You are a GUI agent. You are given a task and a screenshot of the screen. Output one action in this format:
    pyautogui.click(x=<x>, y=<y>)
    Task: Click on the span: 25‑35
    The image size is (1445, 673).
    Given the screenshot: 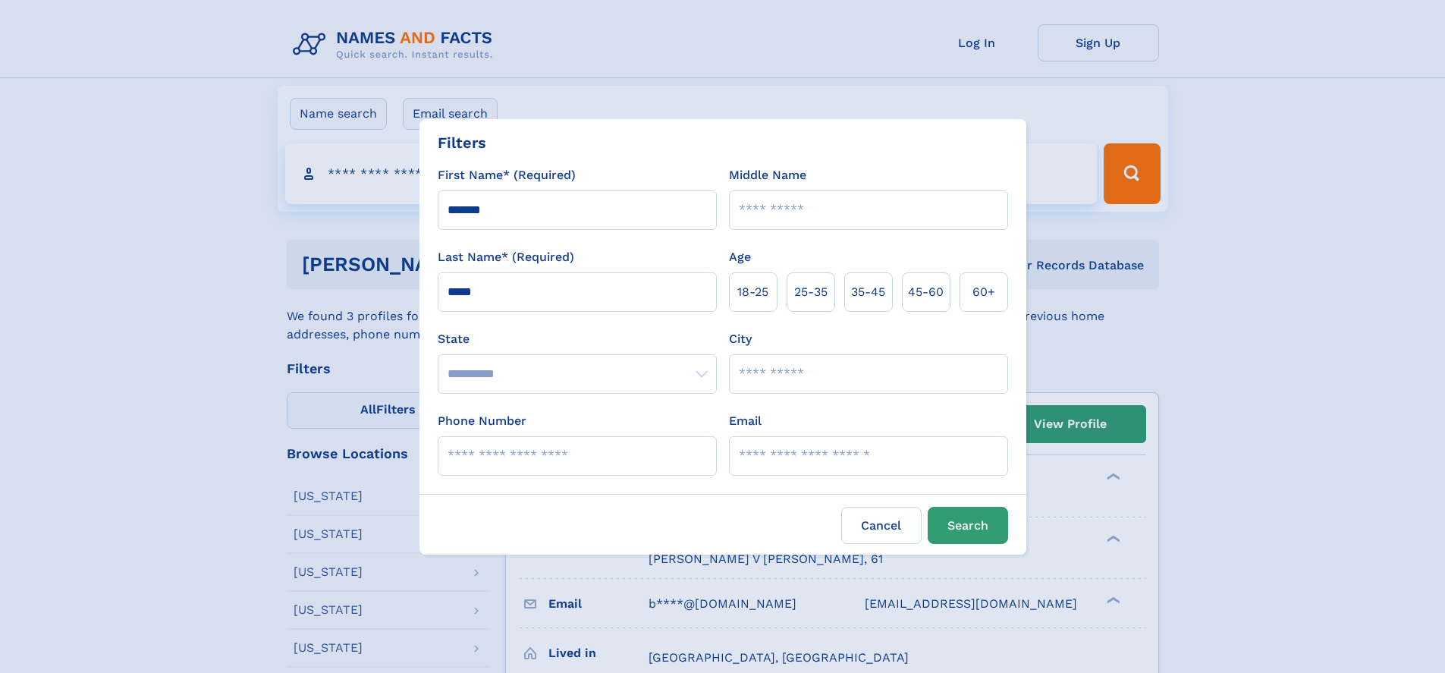 What is the action you would take?
    pyautogui.click(x=811, y=292)
    